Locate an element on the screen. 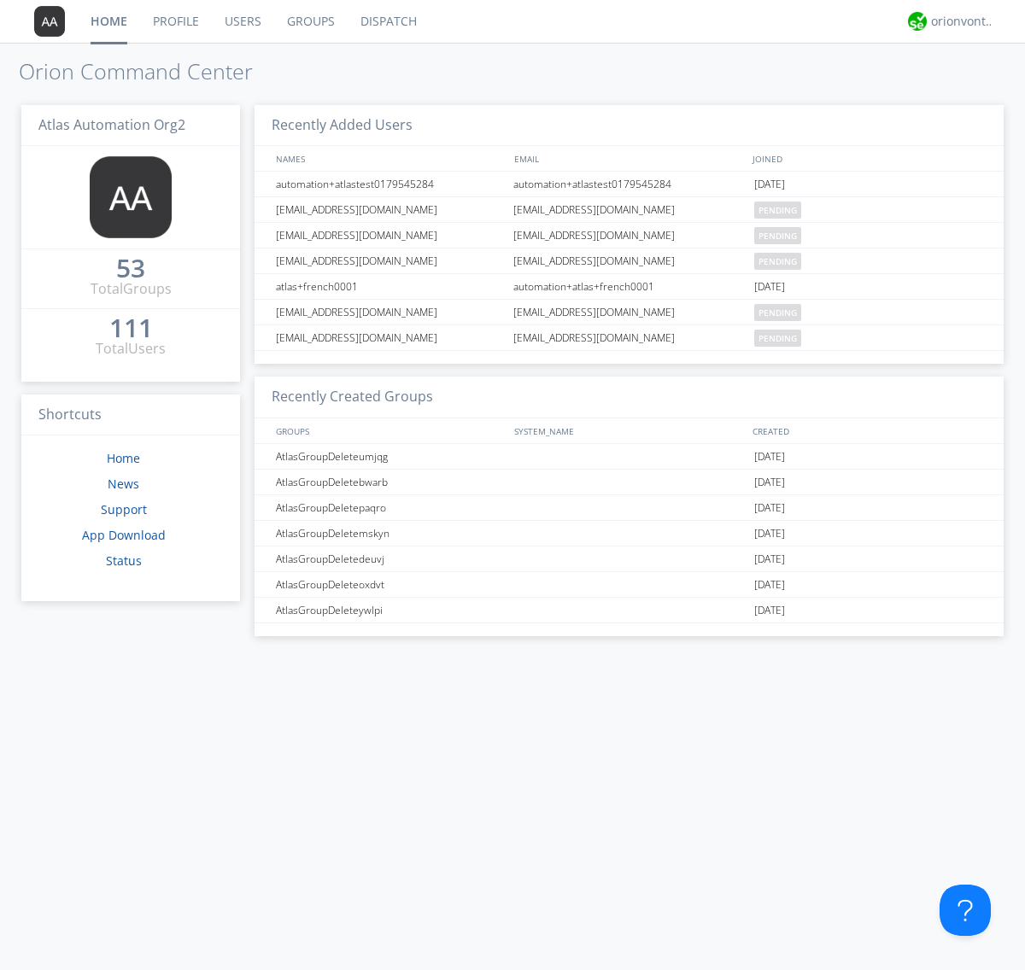 The width and height of the screenshot is (1025, 970). div: 53 is located at coordinates (131, 268).